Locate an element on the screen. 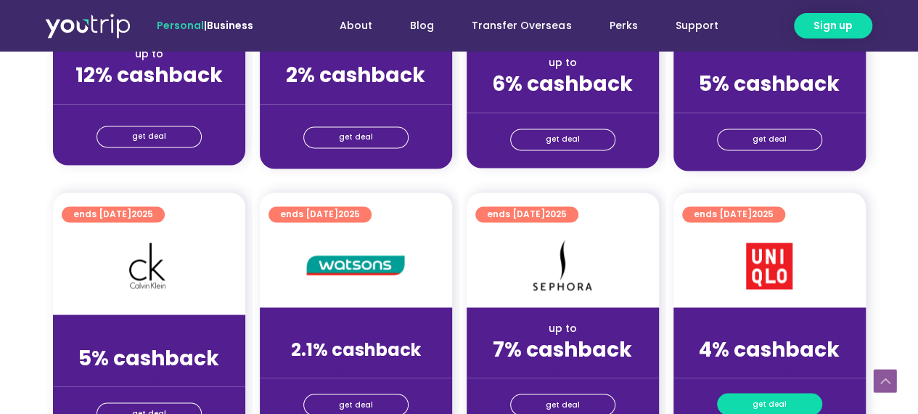 Image resolution: width=918 pixels, height=414 pixels. span: Personal is located at coordinates (180, 25).